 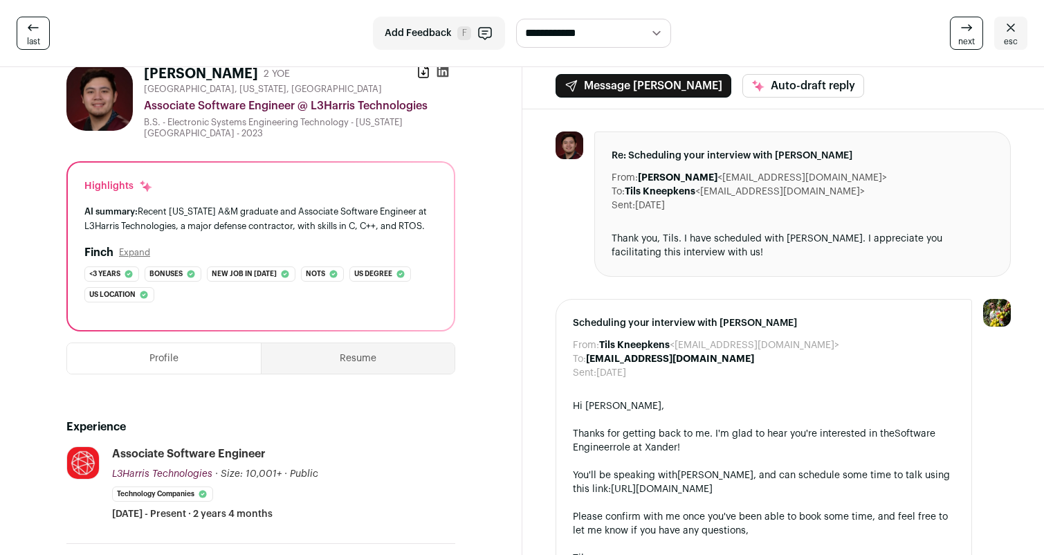 I want to click on button: Expand, so click(x=134, y=252).